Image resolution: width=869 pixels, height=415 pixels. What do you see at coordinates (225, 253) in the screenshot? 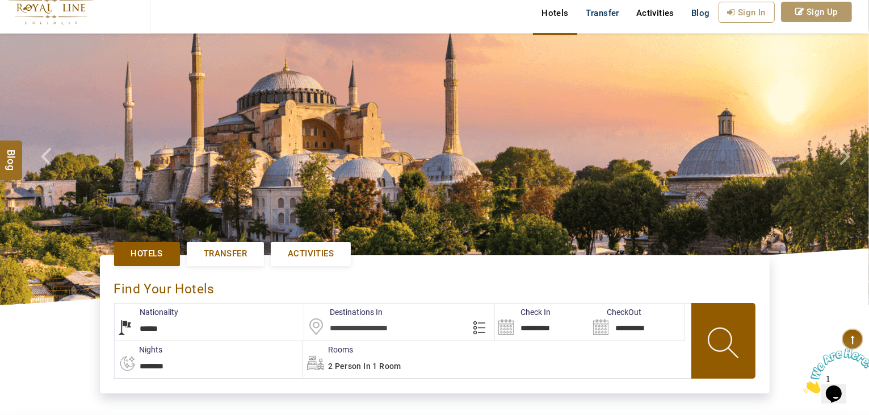
I see `span: Transfer` at bounding box center [225, 253].